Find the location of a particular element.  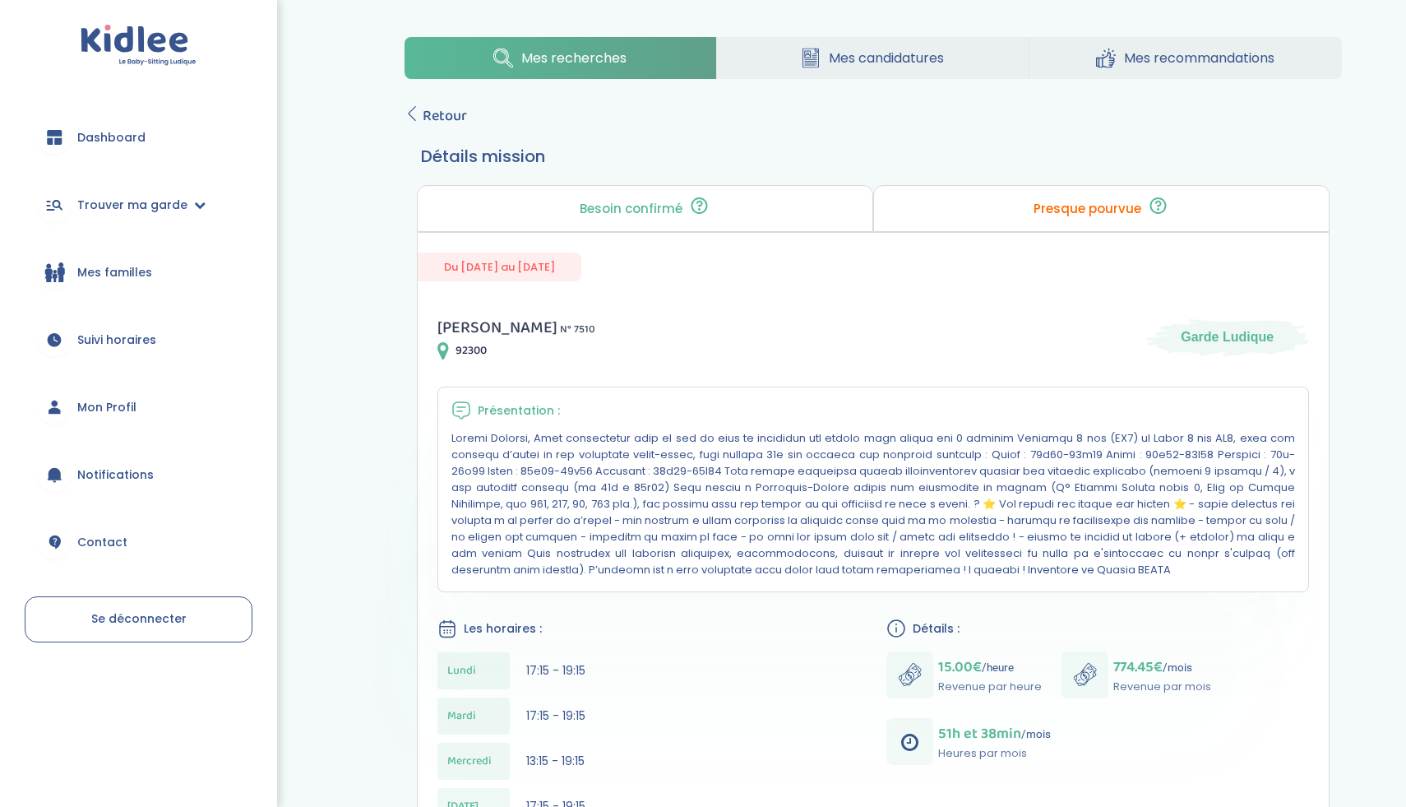

span: Mardi is located at coordinates (461, 716).